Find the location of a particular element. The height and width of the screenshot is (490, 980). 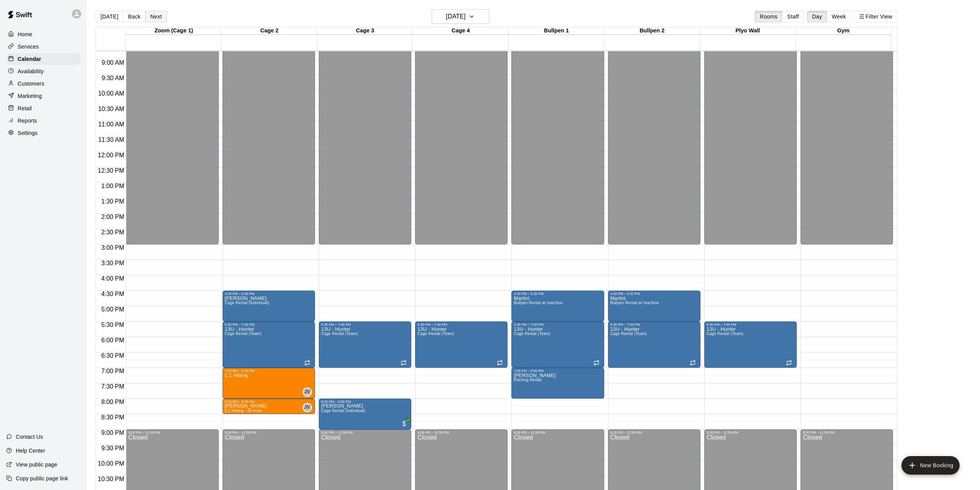

button: Staff is located at coordinates (793, 17).